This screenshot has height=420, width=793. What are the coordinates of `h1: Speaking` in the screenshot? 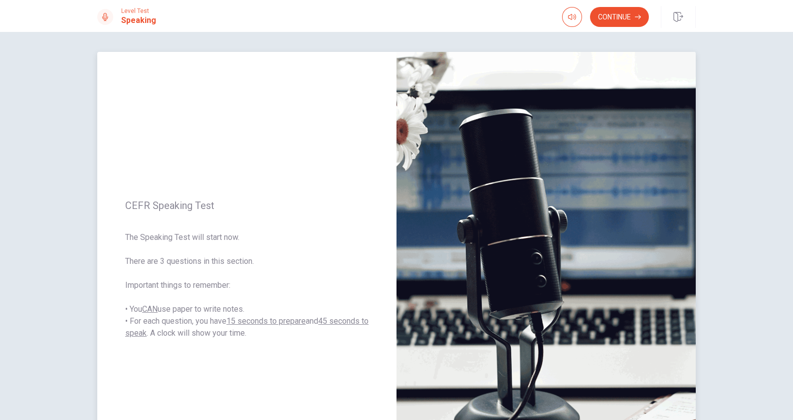 It's located at (139, 20).